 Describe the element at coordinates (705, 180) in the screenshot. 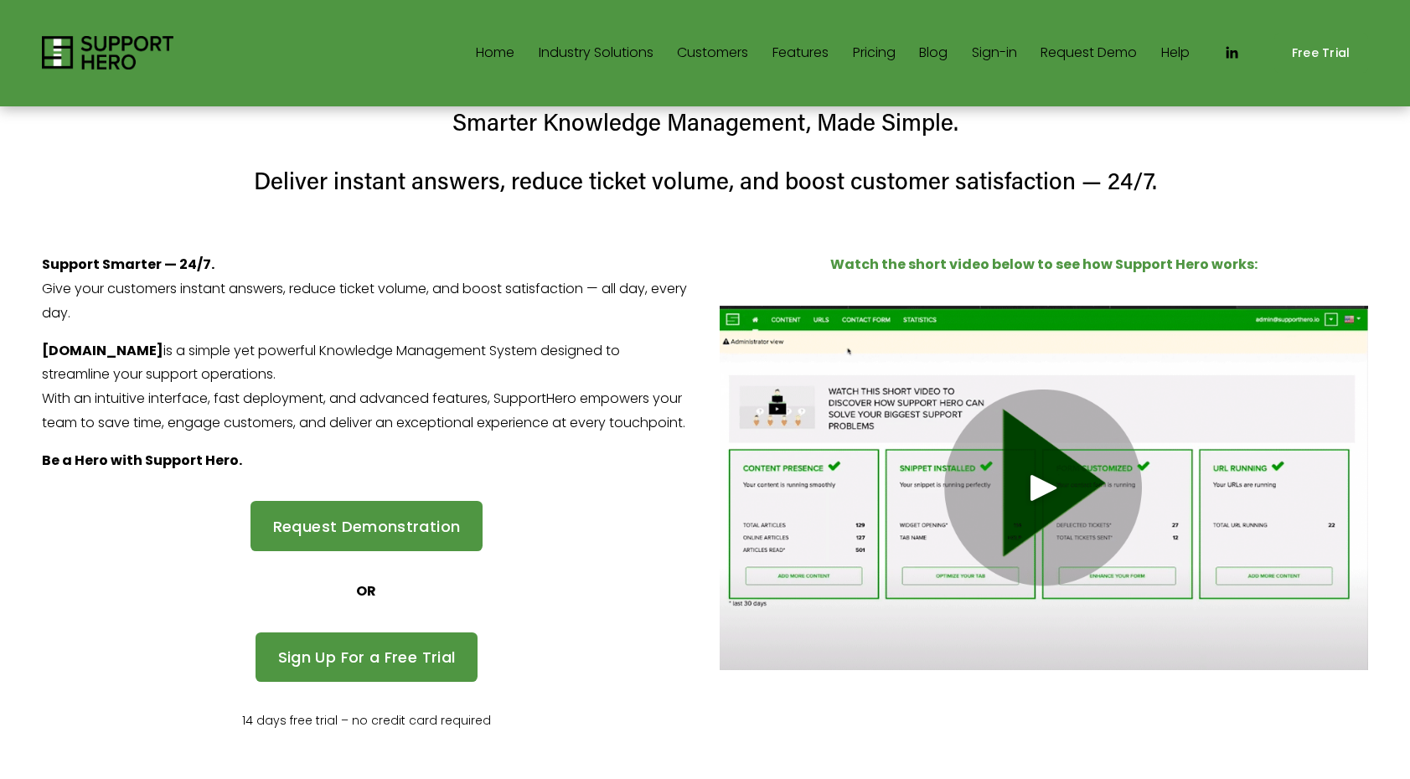

I see `h4: Deliver instant answers, reduce ticket volume, and boost customer satisfaction — 24/7.` at that location.